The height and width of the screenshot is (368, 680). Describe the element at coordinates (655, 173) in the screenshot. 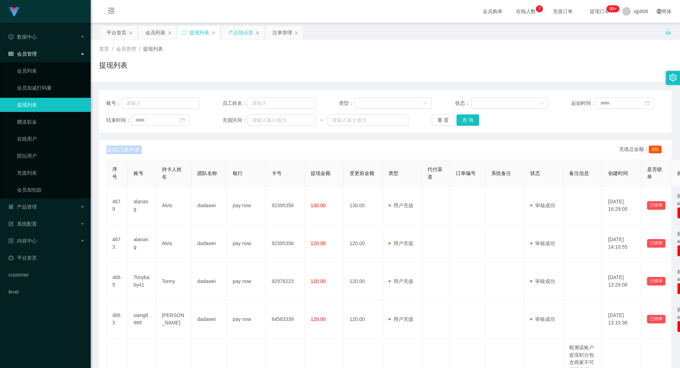

I see `span: 是否锁单` at that location.